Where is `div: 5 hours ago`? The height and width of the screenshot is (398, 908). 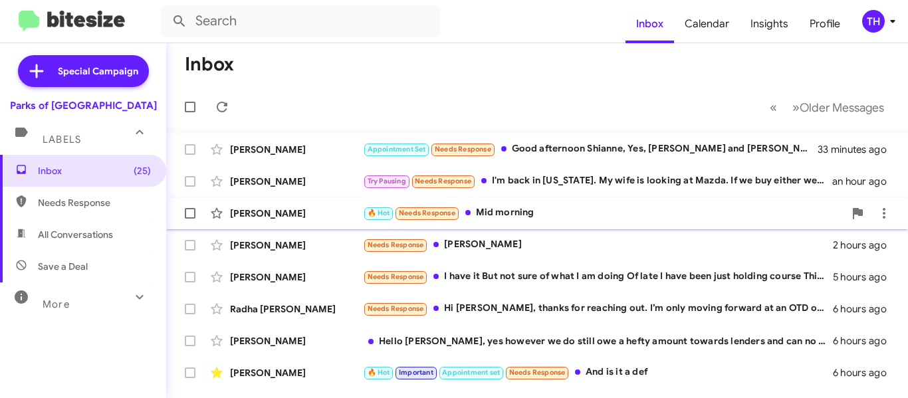 div: 5 hours ago is located at coordinates (864, 277).